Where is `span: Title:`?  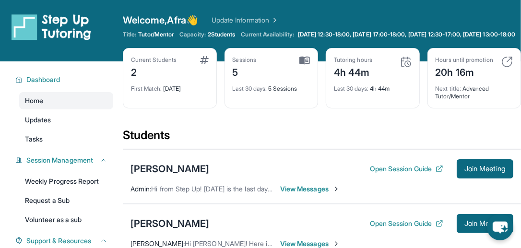
span: Title: is located at coordinates (130, 35).